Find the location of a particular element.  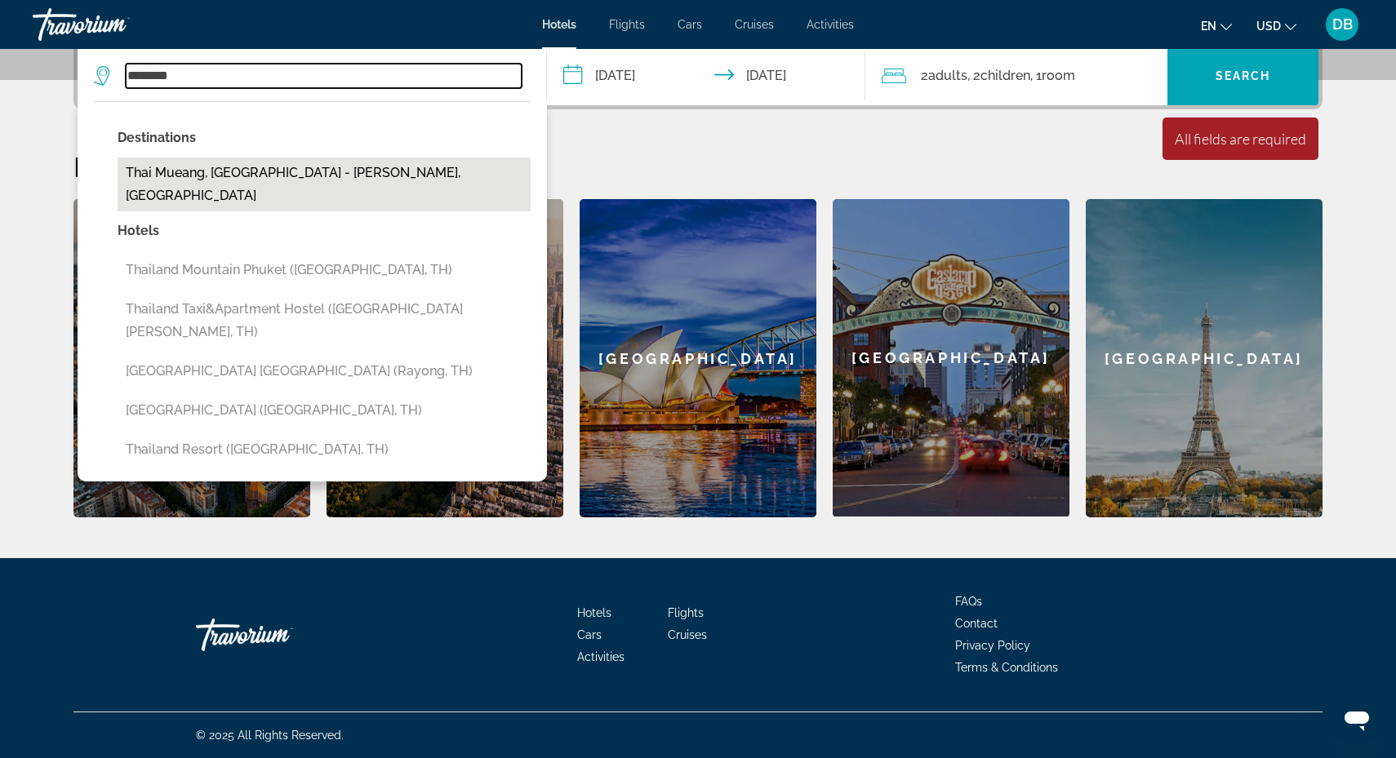

span: Adults is located at coordinates (948, 75).